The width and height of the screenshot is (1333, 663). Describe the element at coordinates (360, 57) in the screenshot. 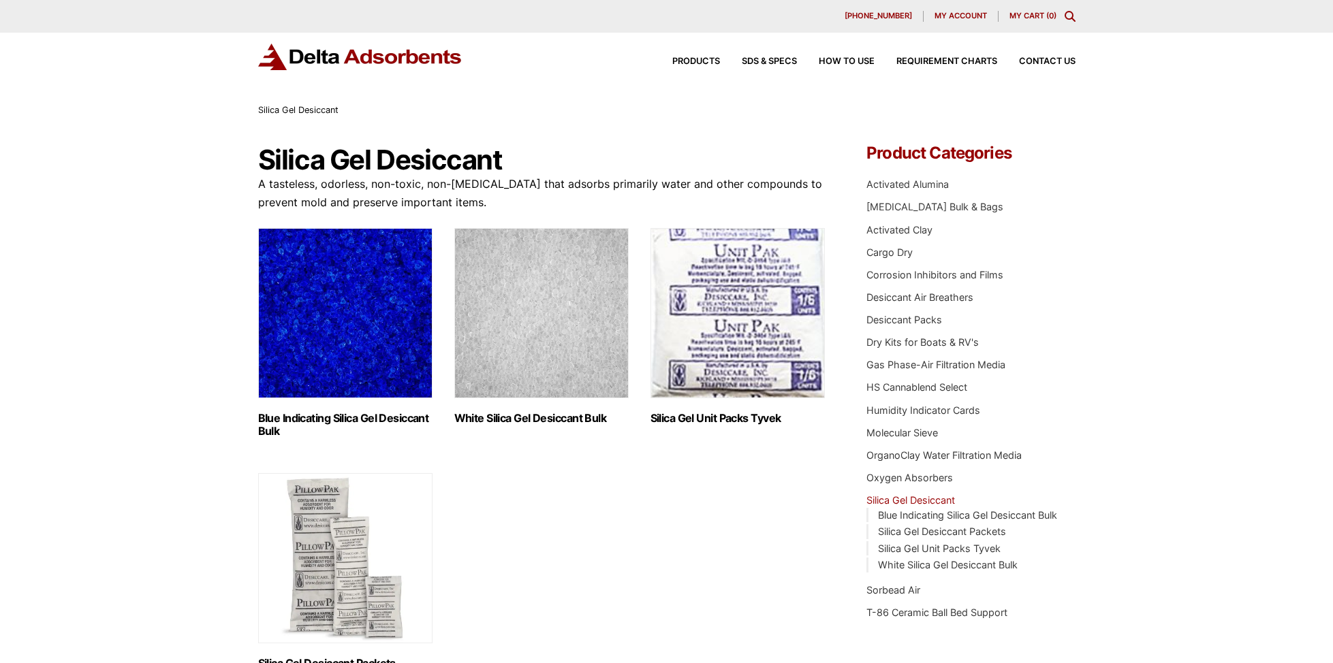

I see `img: Delta Adsorbents` at that location.